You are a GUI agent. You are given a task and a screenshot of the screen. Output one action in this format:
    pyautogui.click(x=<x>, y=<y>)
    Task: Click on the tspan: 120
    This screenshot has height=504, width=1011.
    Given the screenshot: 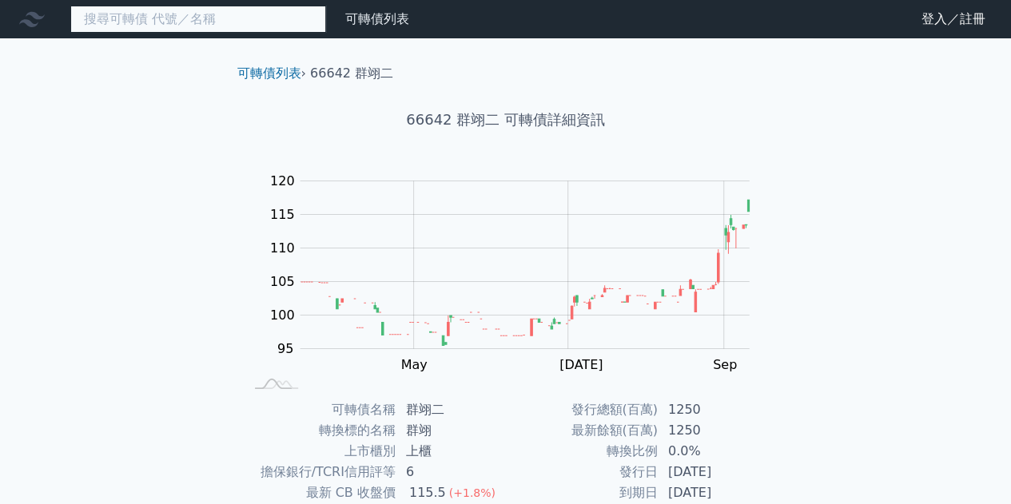 What is the action you would take?
    pyautogui.click(x=282, y=181)
    